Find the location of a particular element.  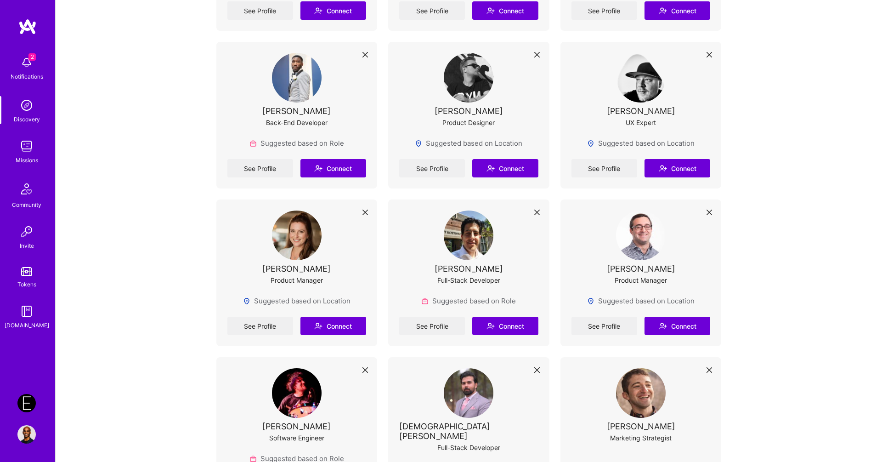

div: Missions is located at coordinates (27, 160).